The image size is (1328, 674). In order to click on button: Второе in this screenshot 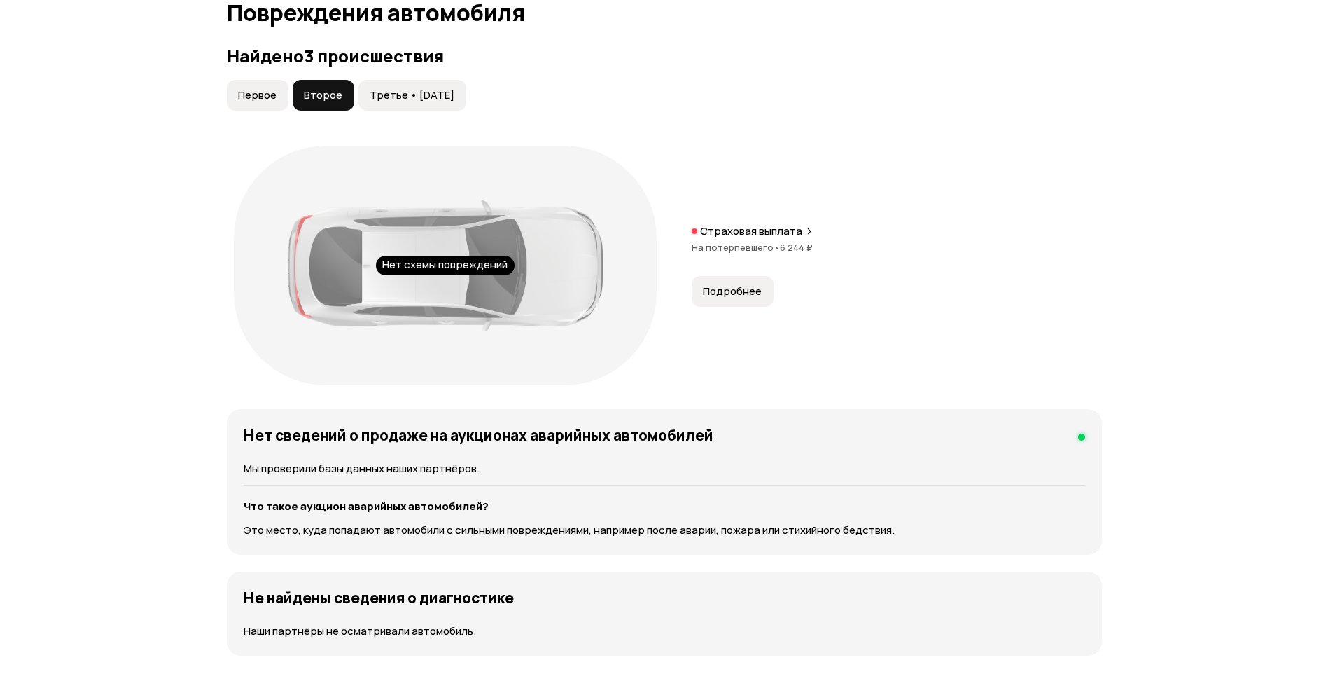, I will do `click(323, 95)`.